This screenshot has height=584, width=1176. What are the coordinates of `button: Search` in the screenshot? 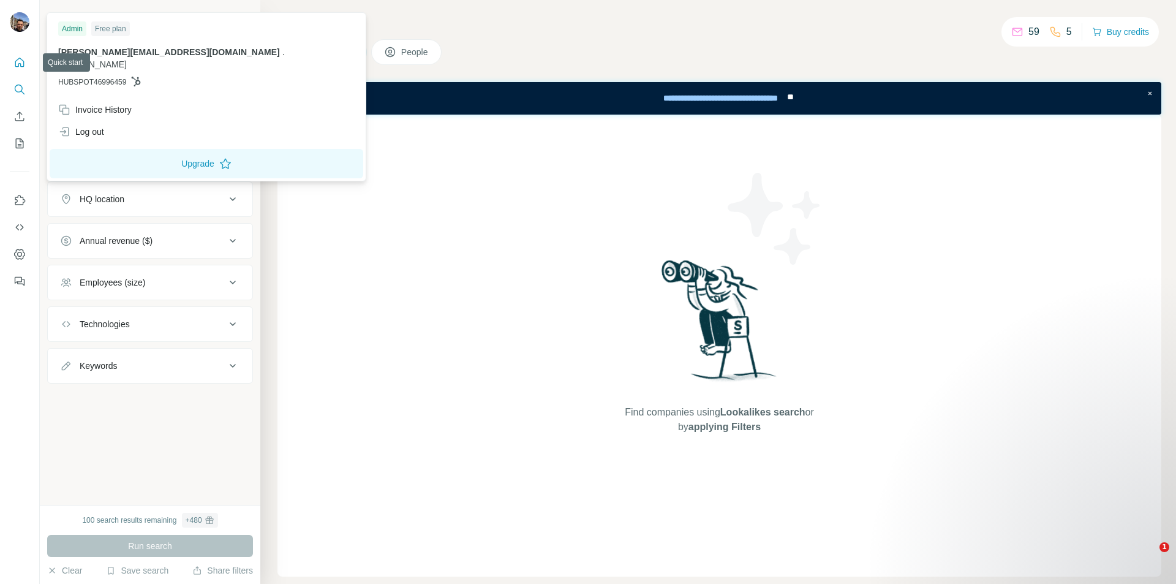 It's located at (20, 89).